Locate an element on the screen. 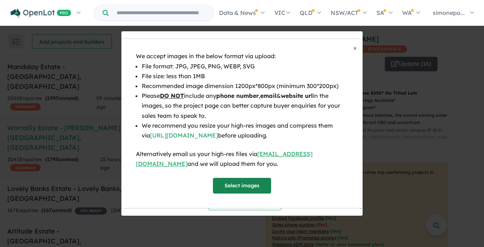  span: simonepo... is located at coordinates (449, 13).